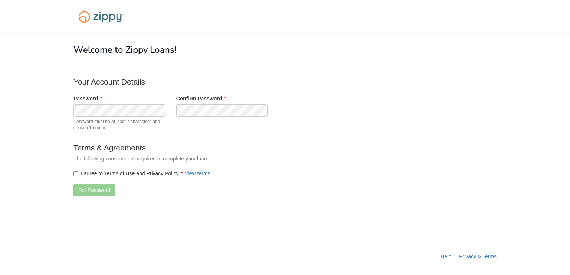  I want to click on label: Confirm Password, so click(201, 99).